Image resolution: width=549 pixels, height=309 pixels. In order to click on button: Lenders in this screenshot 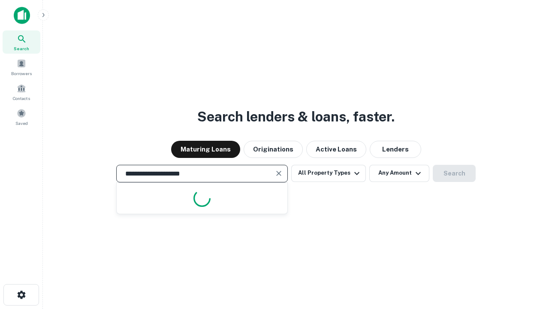, I will do `click(395, 149)`.